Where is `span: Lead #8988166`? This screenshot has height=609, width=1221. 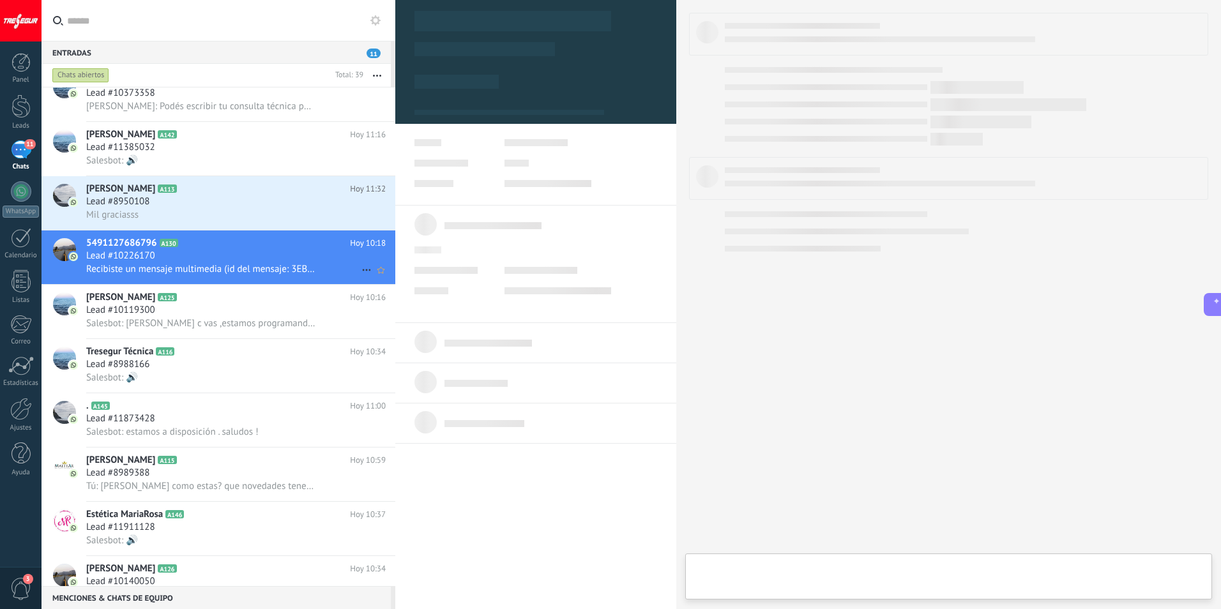 span: Lead #8988166 is located at coordinates (118, 365).